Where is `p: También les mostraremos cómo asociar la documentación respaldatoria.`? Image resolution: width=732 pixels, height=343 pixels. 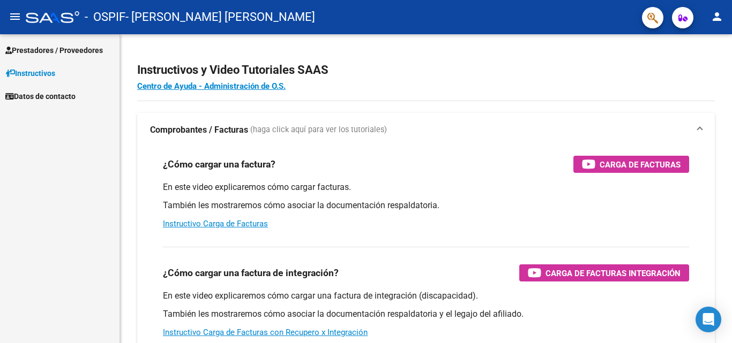
p: También les mostraremos cómo asociar la documentación respaldatoria. is located at coordinates (426, 206).